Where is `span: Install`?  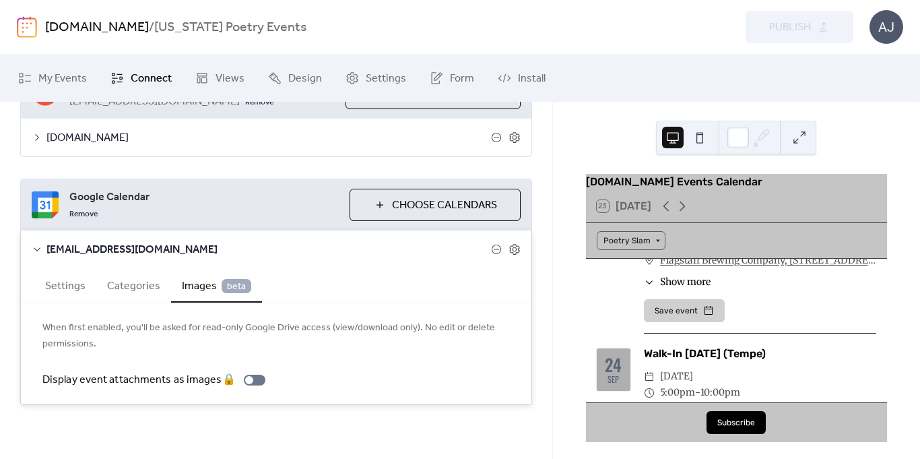
span: Install is located at coordinates (531, 79).